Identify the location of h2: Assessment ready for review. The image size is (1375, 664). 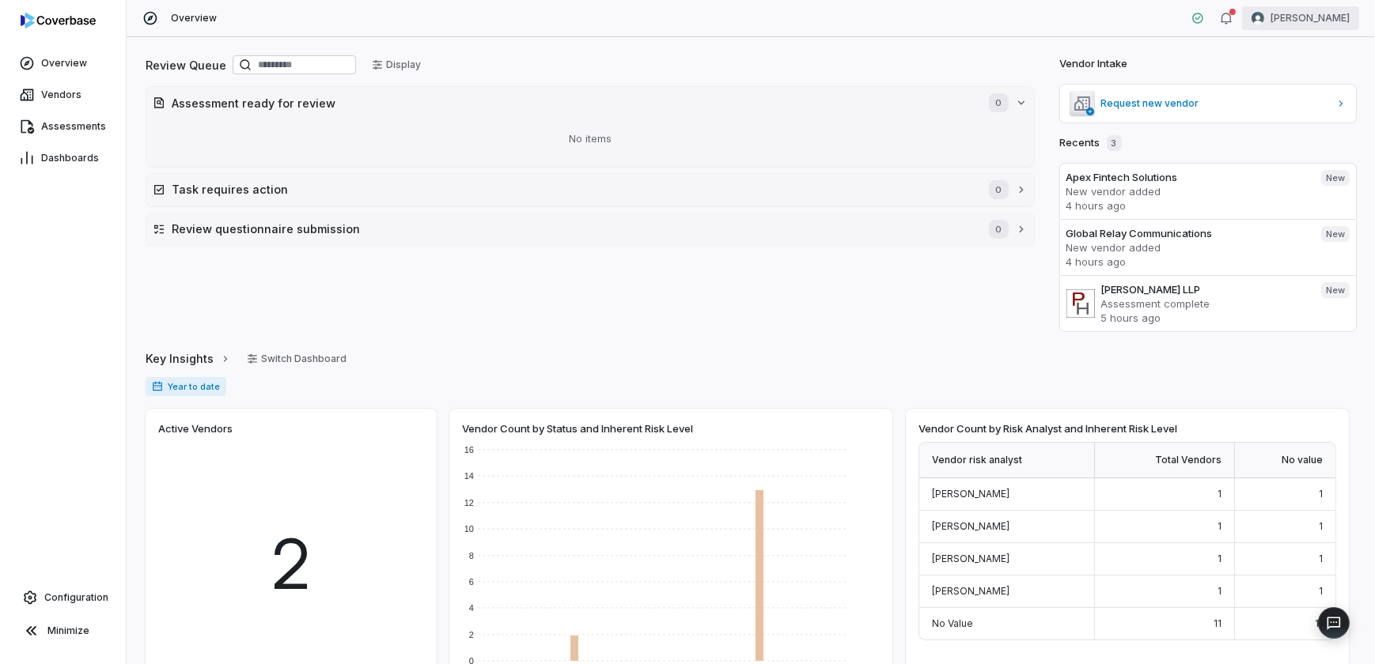
(572, 103).